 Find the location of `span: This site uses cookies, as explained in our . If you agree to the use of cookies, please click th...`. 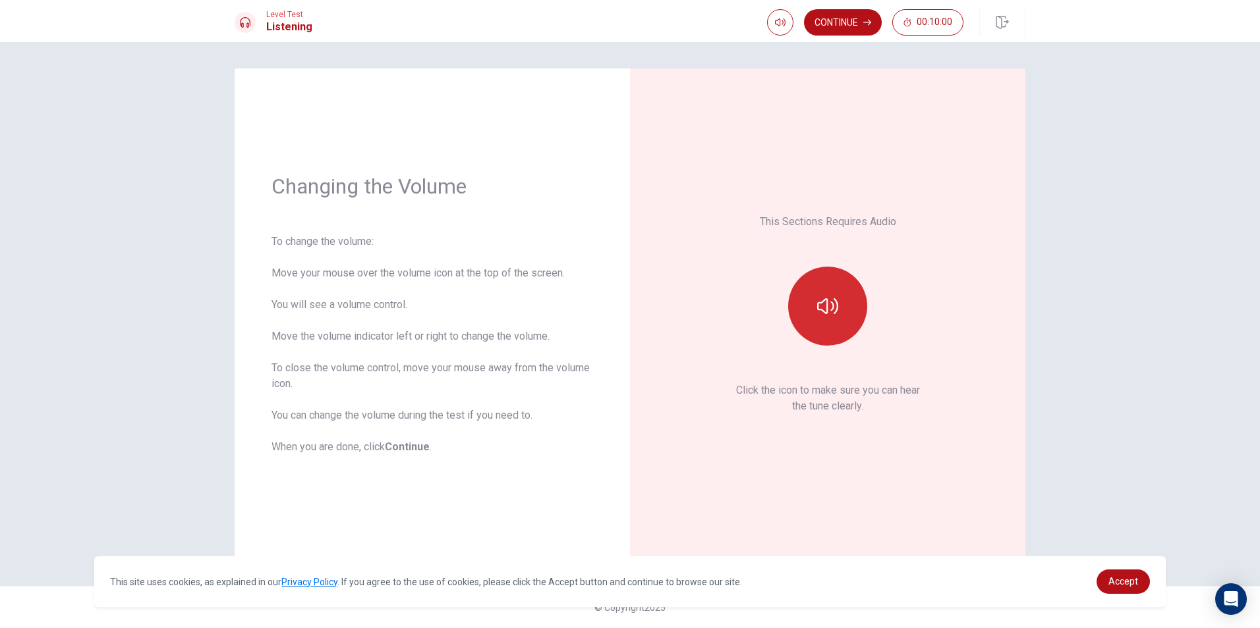

span: This site uses cookies, as explained in our . If you agree to the use of cookies, please click th... is located at coordinates (426, 582).